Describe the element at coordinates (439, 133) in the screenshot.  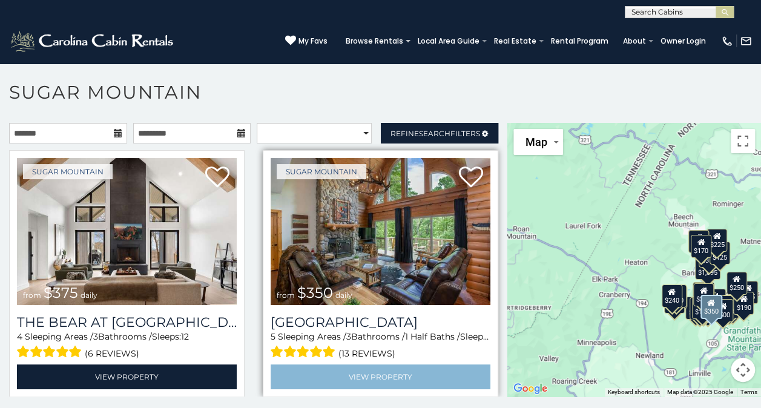
I see `a: RefineSearchFilters` at that location.